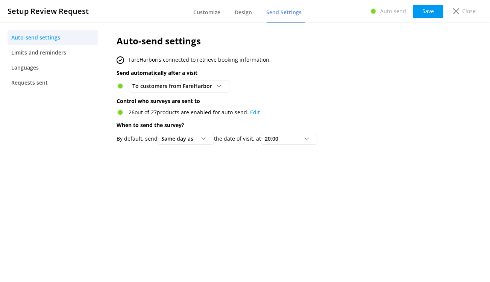  I want to click on a: Requests sent, so click(53, 83).